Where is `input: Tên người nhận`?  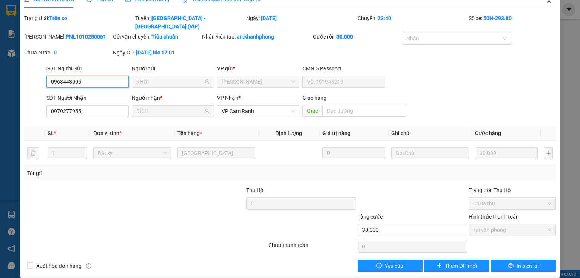 input: Tên người nhận is located at coordinates (170, 111).